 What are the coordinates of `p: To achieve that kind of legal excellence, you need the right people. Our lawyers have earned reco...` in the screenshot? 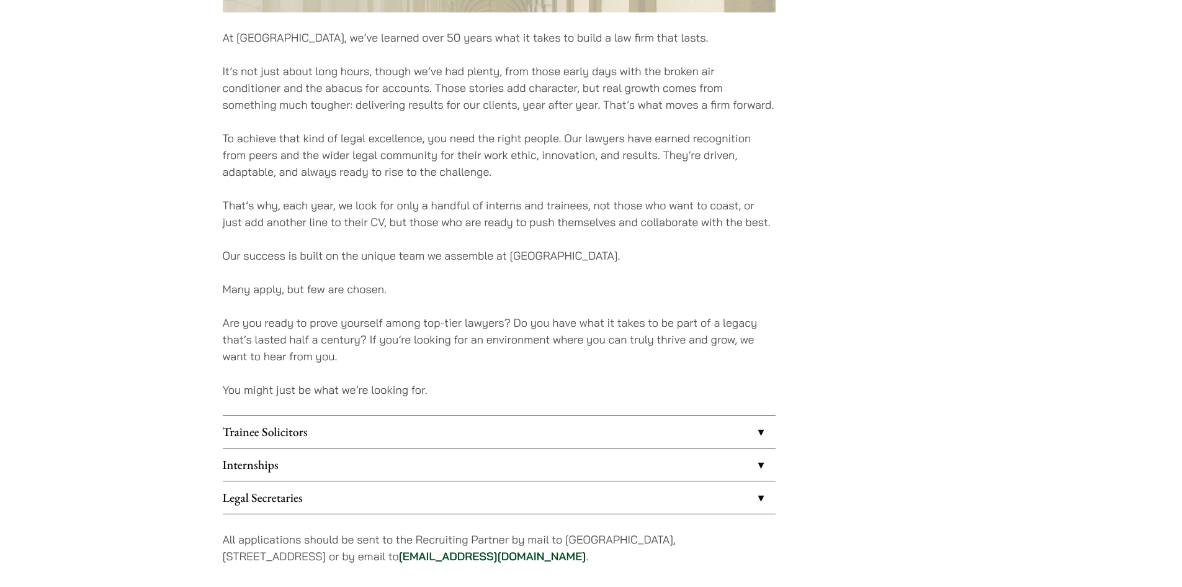 It's located at (499, 155).